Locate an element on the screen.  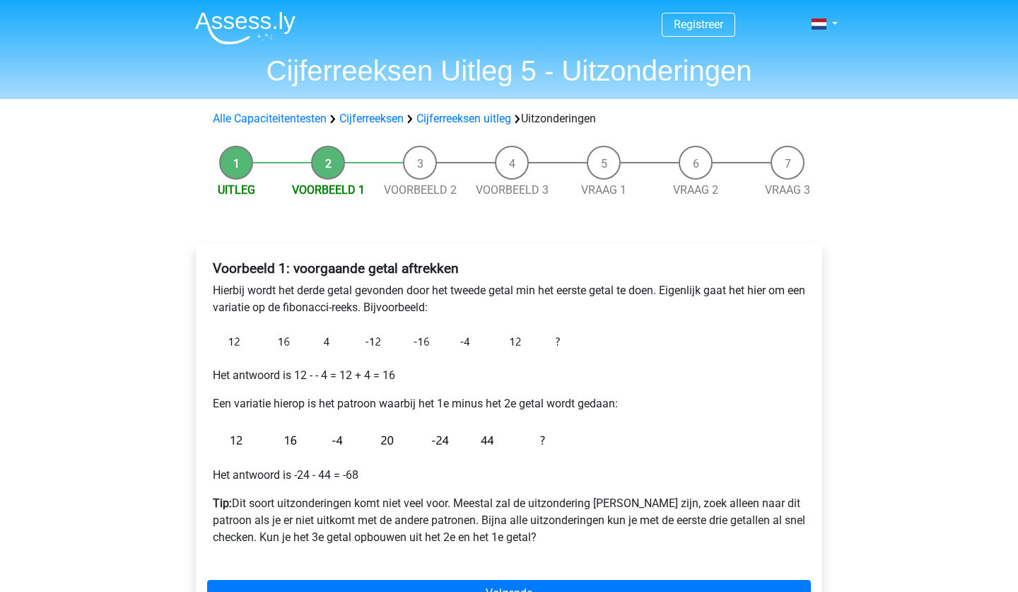
p: Een variatie hierop is het patroon waarbij het 1e minus het 2e getal wordt gedaan: is located at coordinates (509, 404).